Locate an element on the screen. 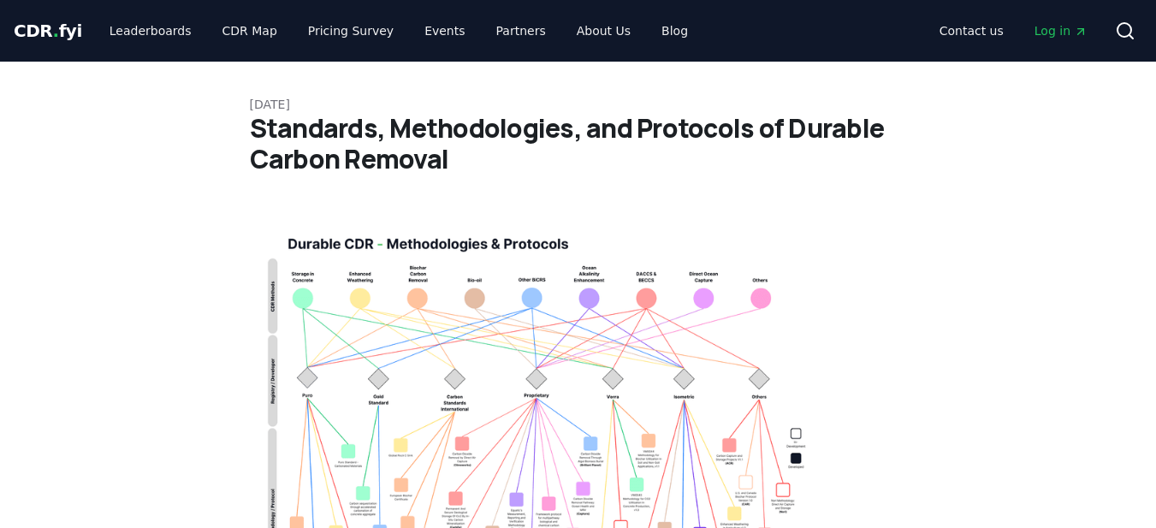 The width and height of the screenshot is (1156, 528). a: CDR.fyi is located at coordinates (48, 31).